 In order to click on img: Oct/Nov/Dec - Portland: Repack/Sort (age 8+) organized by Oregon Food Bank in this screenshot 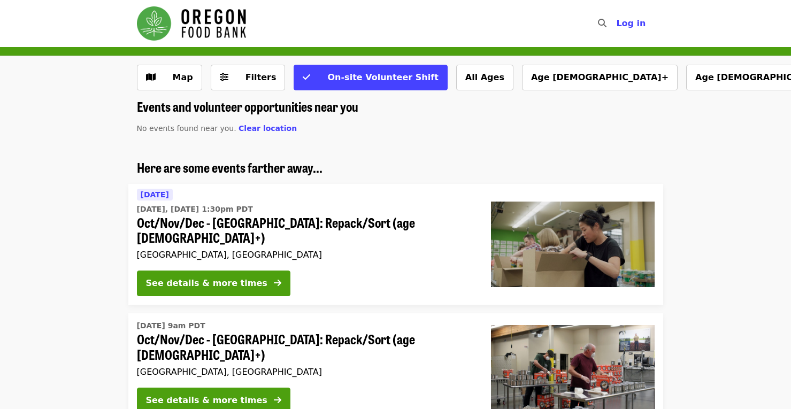, I will do `click(573, 244)`.